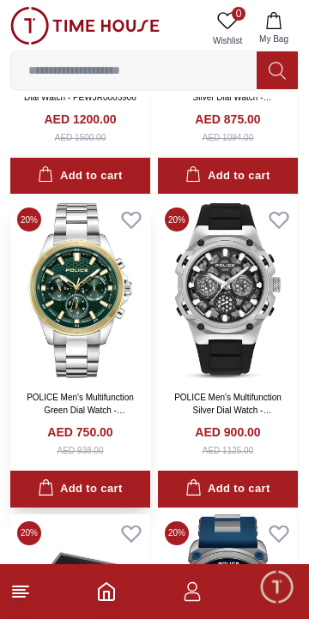 The width and height of the screenshot is (309, 619). Describe the element at coordinates (228, 450) in the screenshot. I see `div: AED 1125.00` at that location.